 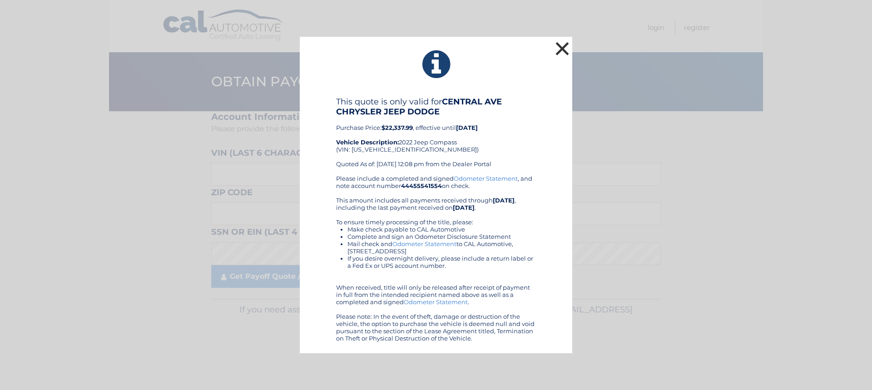 What do you see at coordinates (397, 128) in the screenshot?
I see `b: $22,337.99` at bounding box center [397, 128].